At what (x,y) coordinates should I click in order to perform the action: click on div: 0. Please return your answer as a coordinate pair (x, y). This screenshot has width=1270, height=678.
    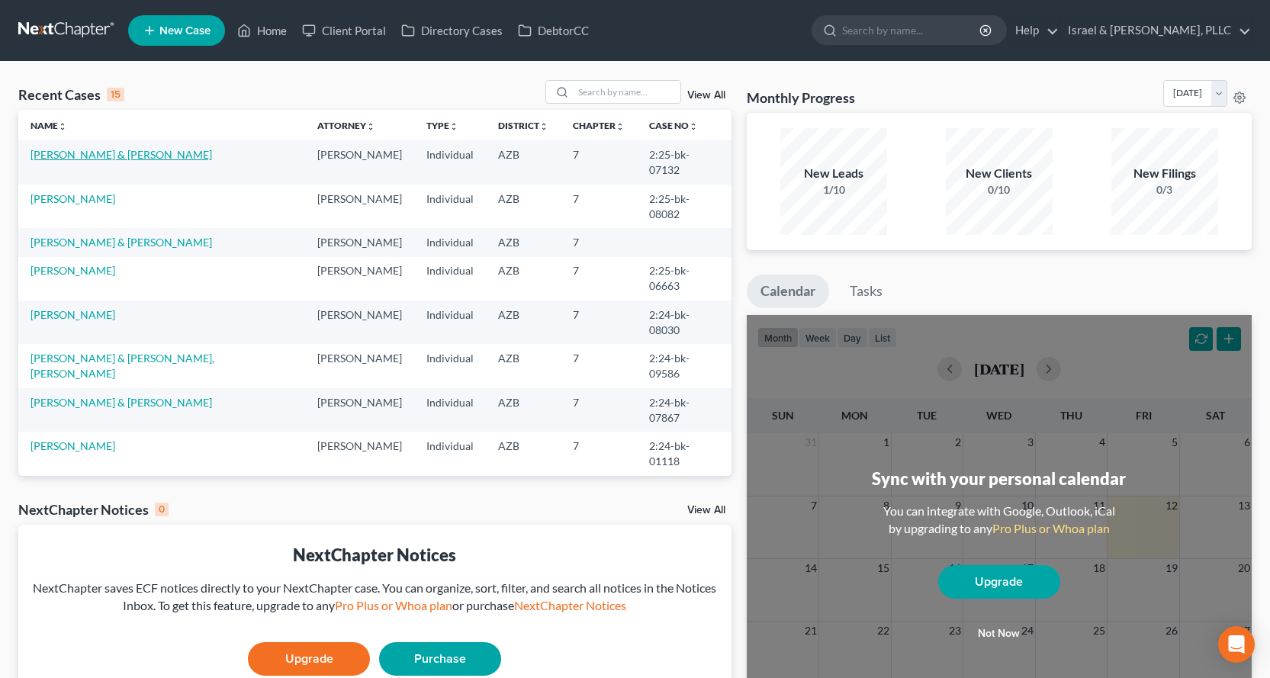
    Looking at the image, I should click on (162, 510).